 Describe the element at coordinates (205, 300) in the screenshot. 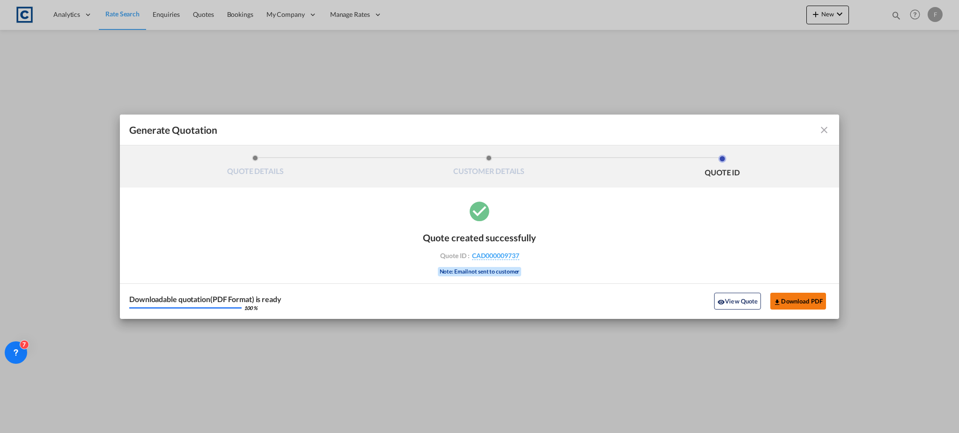

I see `div: Downloadable quotation(PDF Format) is ready` at that location.